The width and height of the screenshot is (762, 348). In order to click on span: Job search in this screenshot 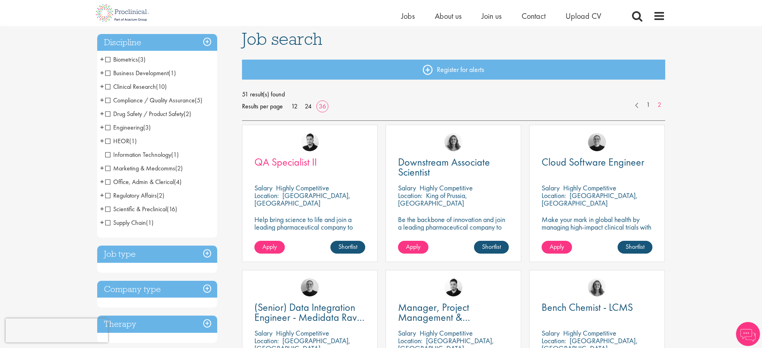, I will do `click(282, 39)`.